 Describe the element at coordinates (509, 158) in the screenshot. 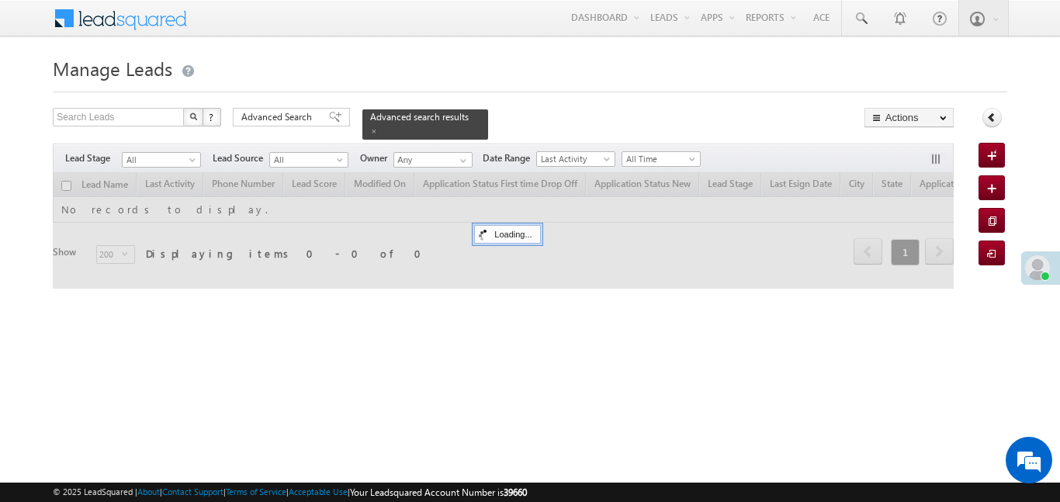

I see `span: Date Range` at that location.